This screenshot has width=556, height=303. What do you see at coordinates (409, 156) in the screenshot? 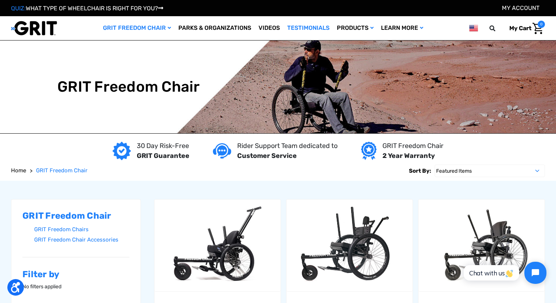
I see `strong: 2 Year Warranty` at bounding box center [409, 156].